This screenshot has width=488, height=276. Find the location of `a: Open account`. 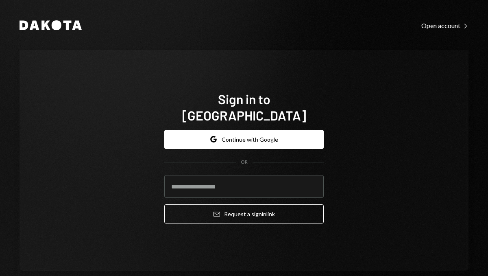

a: Open account is located at coordinates (445, 25).